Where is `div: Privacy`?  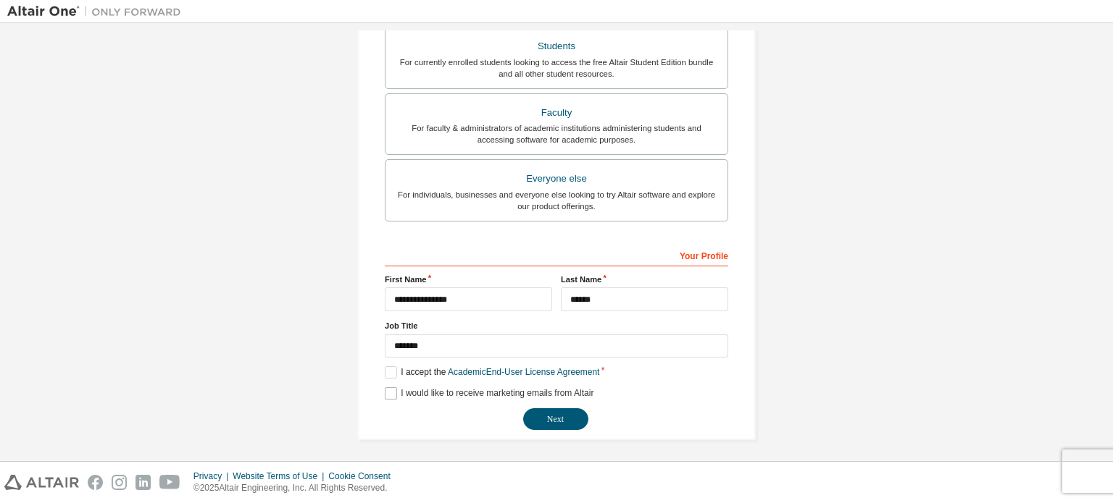
div: Privacy is located at coordinates (213, 477).